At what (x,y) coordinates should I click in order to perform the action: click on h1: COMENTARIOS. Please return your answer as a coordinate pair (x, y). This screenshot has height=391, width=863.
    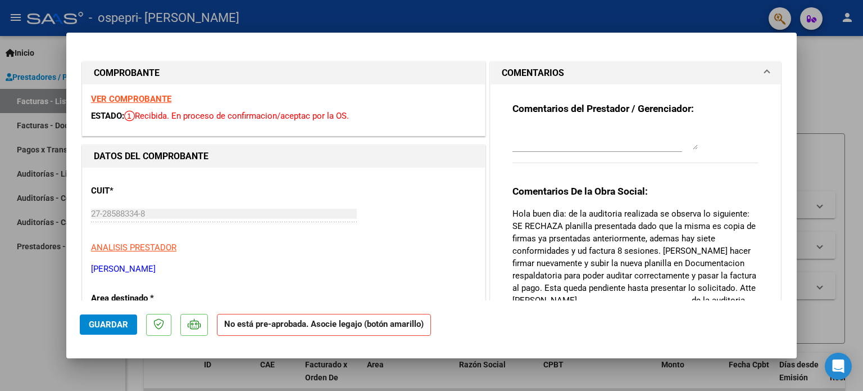
    Looking at the image, I should click on (533, 73).